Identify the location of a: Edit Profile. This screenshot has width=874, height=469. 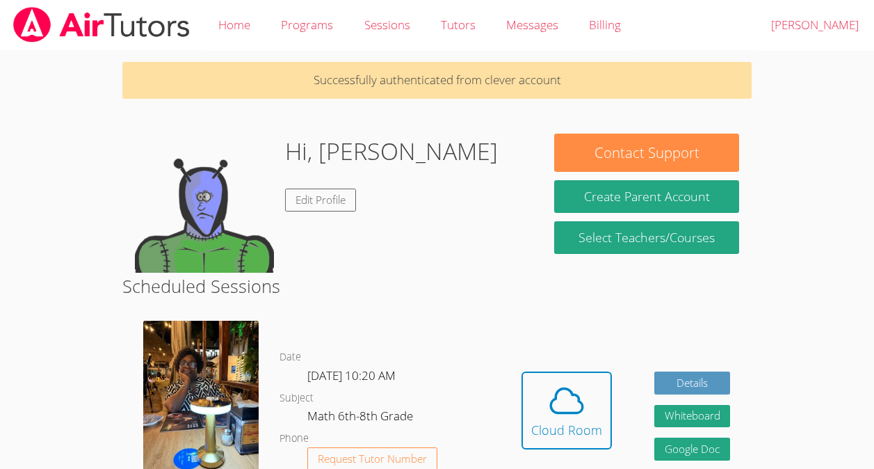
(321, 200).